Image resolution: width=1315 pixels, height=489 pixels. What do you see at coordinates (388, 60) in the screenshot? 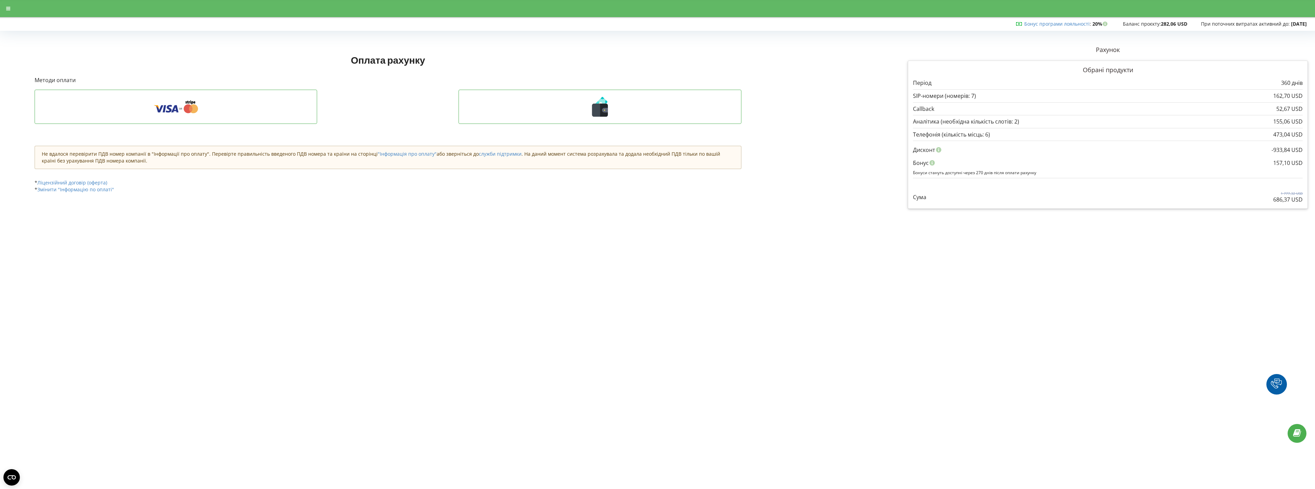
I see `h1: Оплата рахунку` at bounding box center [388, 60].